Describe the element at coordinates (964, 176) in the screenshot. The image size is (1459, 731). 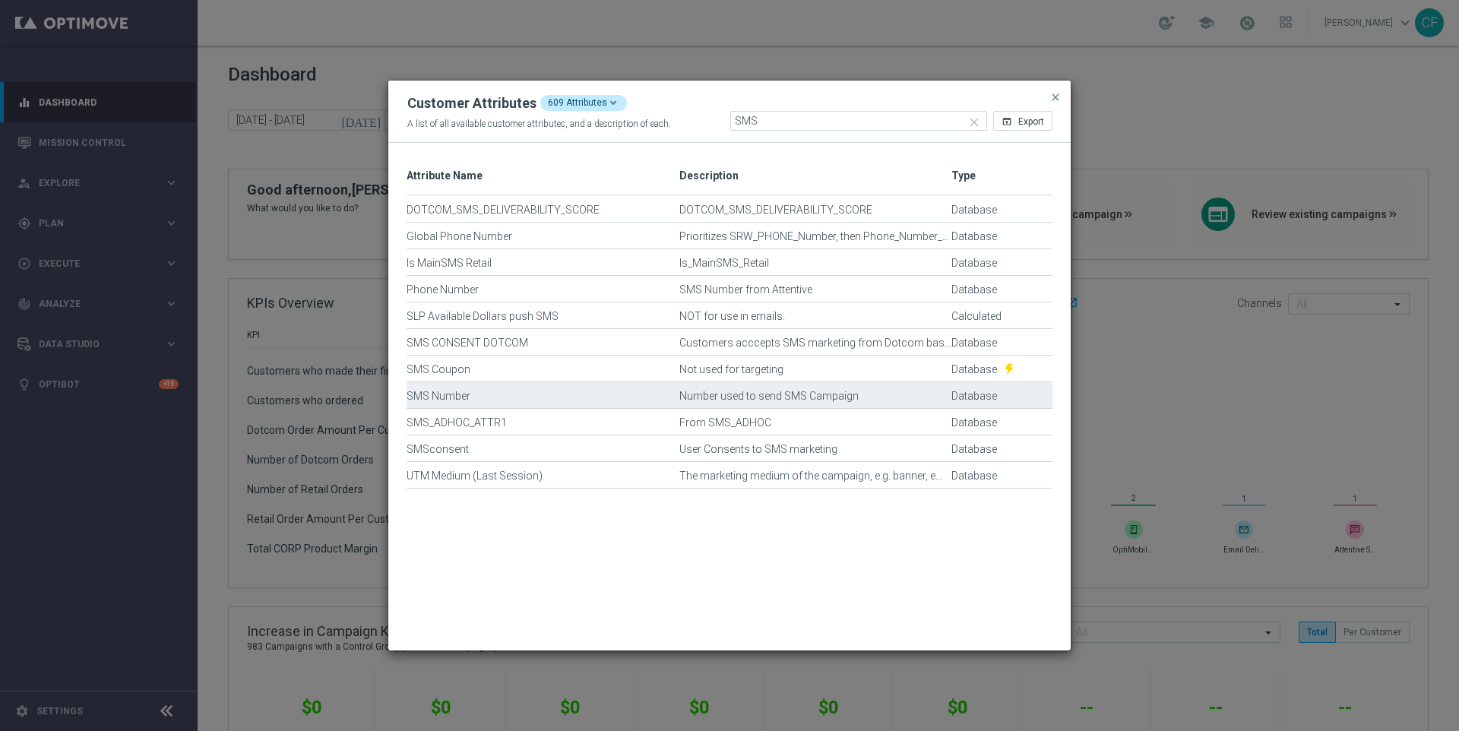
I see `span: Type` at that location.